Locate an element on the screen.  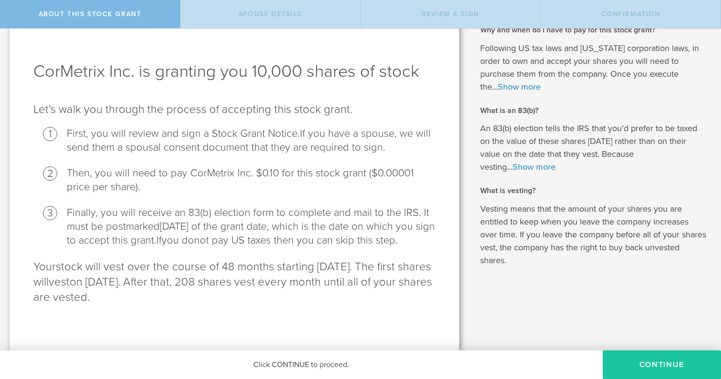
p: Vesting means that the amount of your shares you are entitled to keep when you leave the company ... is located at coordinates (593, 235).